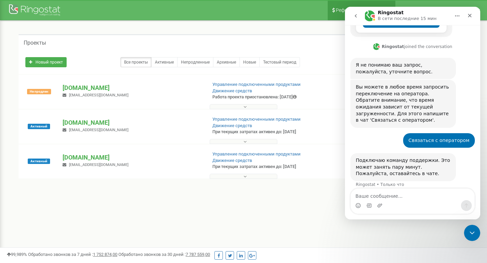 This screenshot has height=263, width=487. What do you see at coordinates (46, 6) in the screenshot?
I see `h1: Ringostat` at bounding box center [46, 6].